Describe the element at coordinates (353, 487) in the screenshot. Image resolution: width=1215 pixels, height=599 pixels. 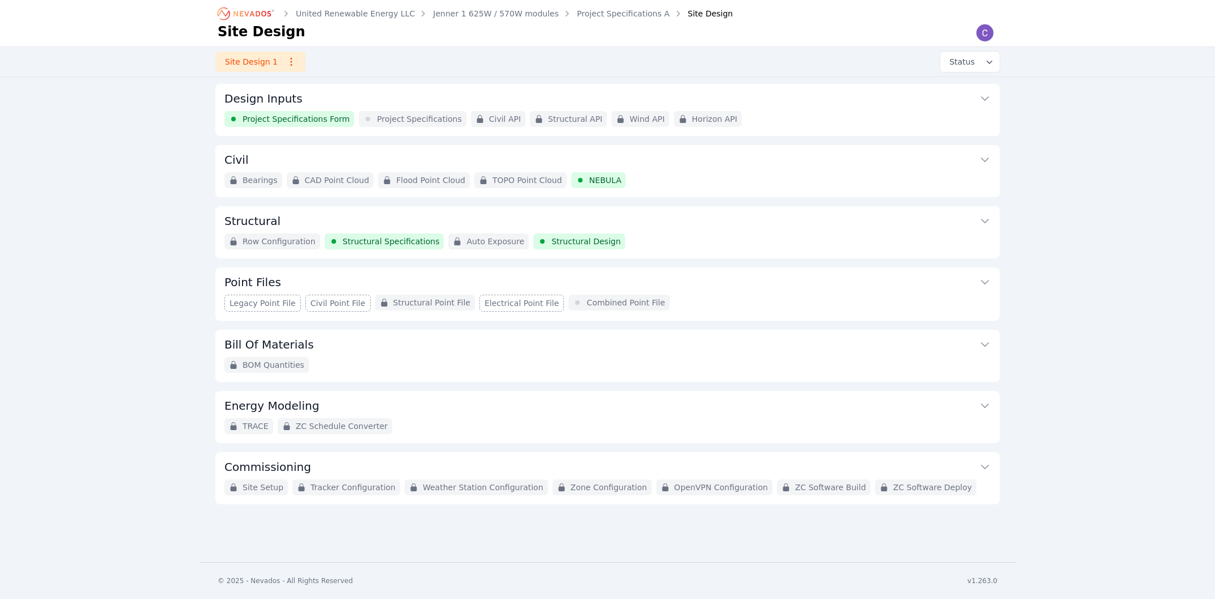
I see `span: Tracker Configuration` at that location.